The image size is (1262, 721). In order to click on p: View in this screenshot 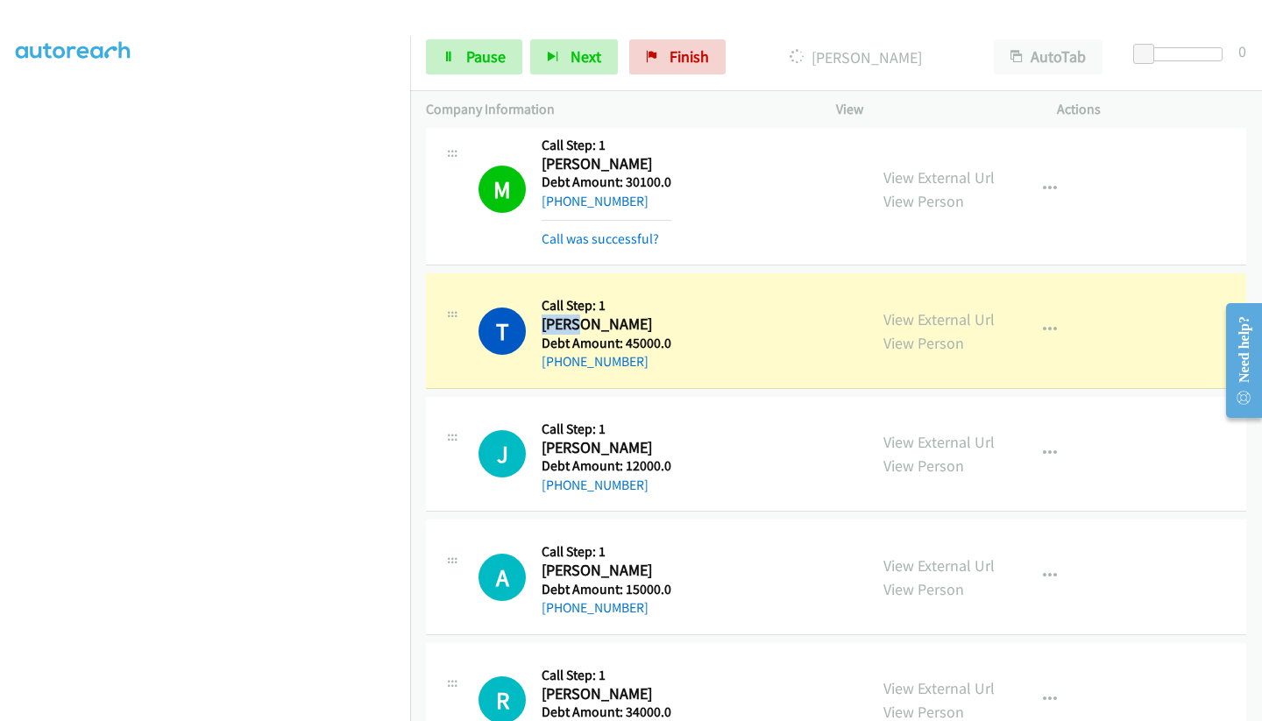, I will do `click(931, 110)`.